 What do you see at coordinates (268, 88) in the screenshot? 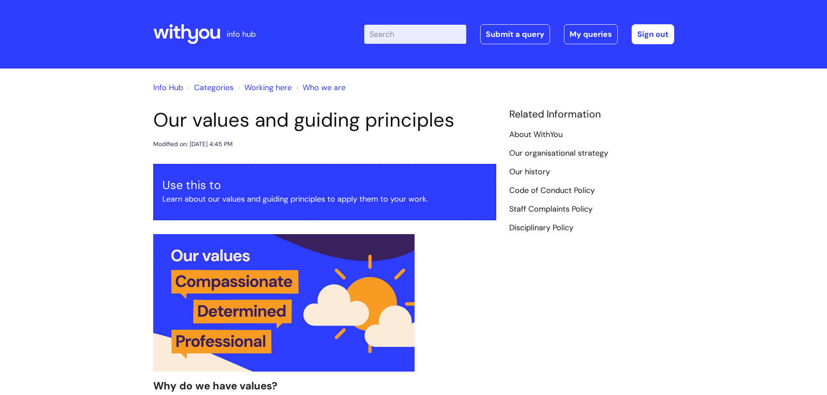
I see `a: Working here` at bounding box center [268, 88].